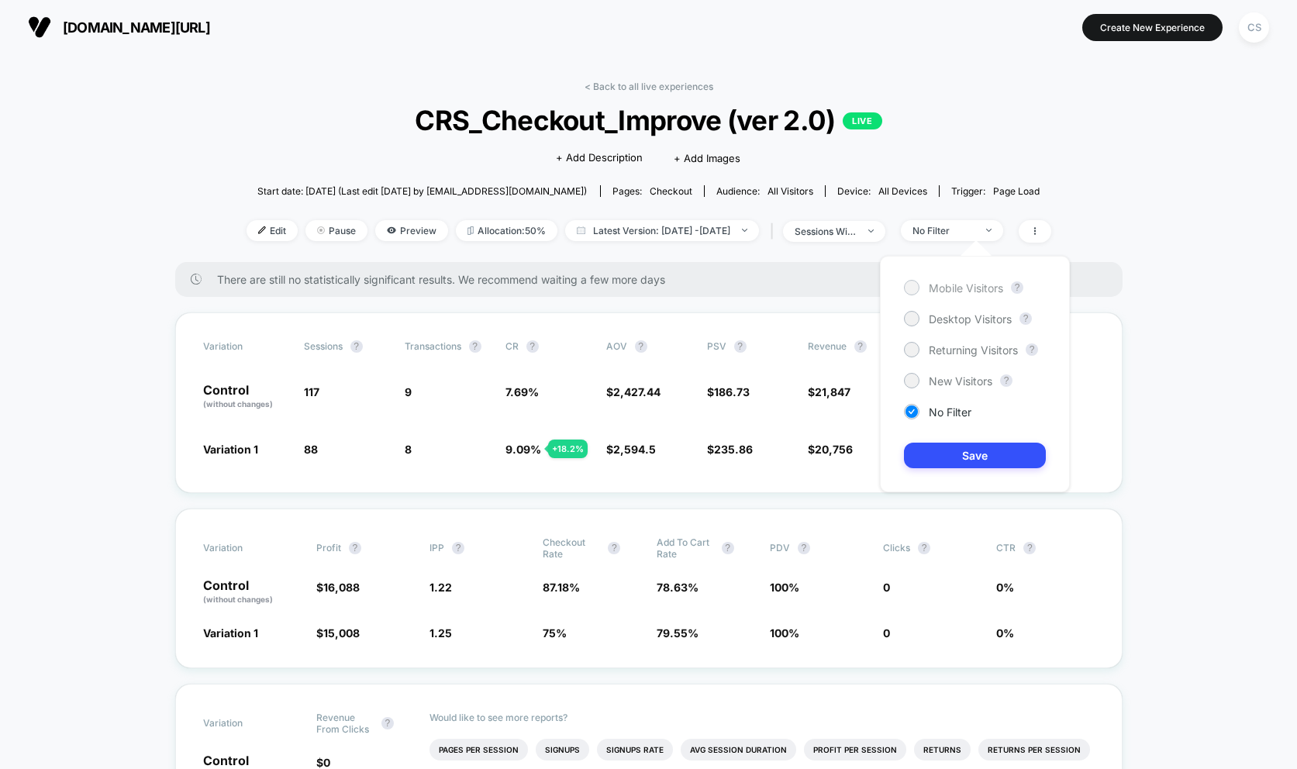 The height and width of the screenshot is (769, 1297). Describe the element at coordinates (1152, 27) in the screenshot. I see `button: Create New Experience` at that location.